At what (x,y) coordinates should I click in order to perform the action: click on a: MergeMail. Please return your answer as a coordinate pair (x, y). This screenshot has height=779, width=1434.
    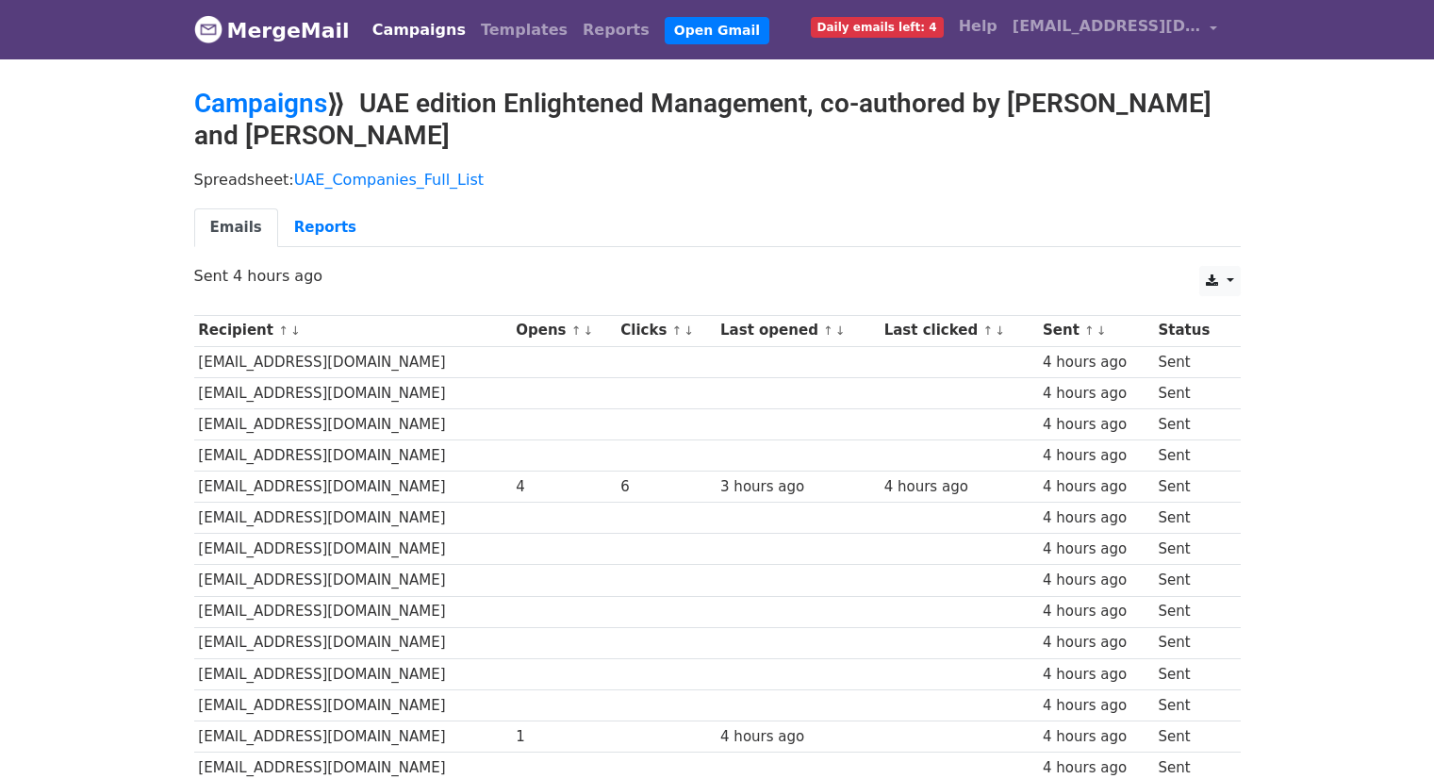
    Looking at the image, I should click on (271, 30).